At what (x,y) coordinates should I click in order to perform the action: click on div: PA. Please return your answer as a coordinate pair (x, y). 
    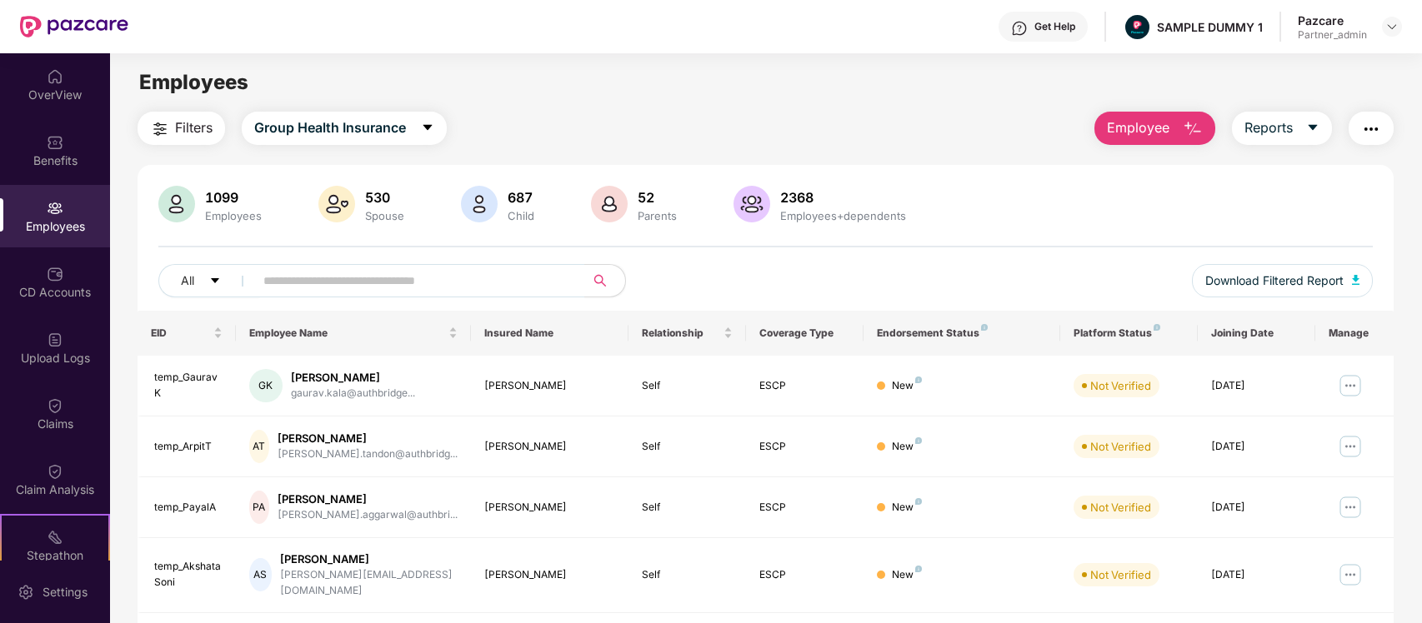
    Looking at the image, I should click on (259, 508).